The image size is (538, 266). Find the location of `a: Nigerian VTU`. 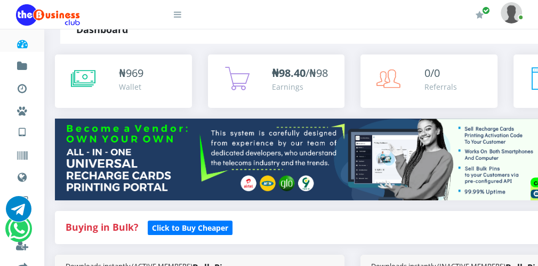

a: Nigerian VTU is located at coordinates (85, 126).